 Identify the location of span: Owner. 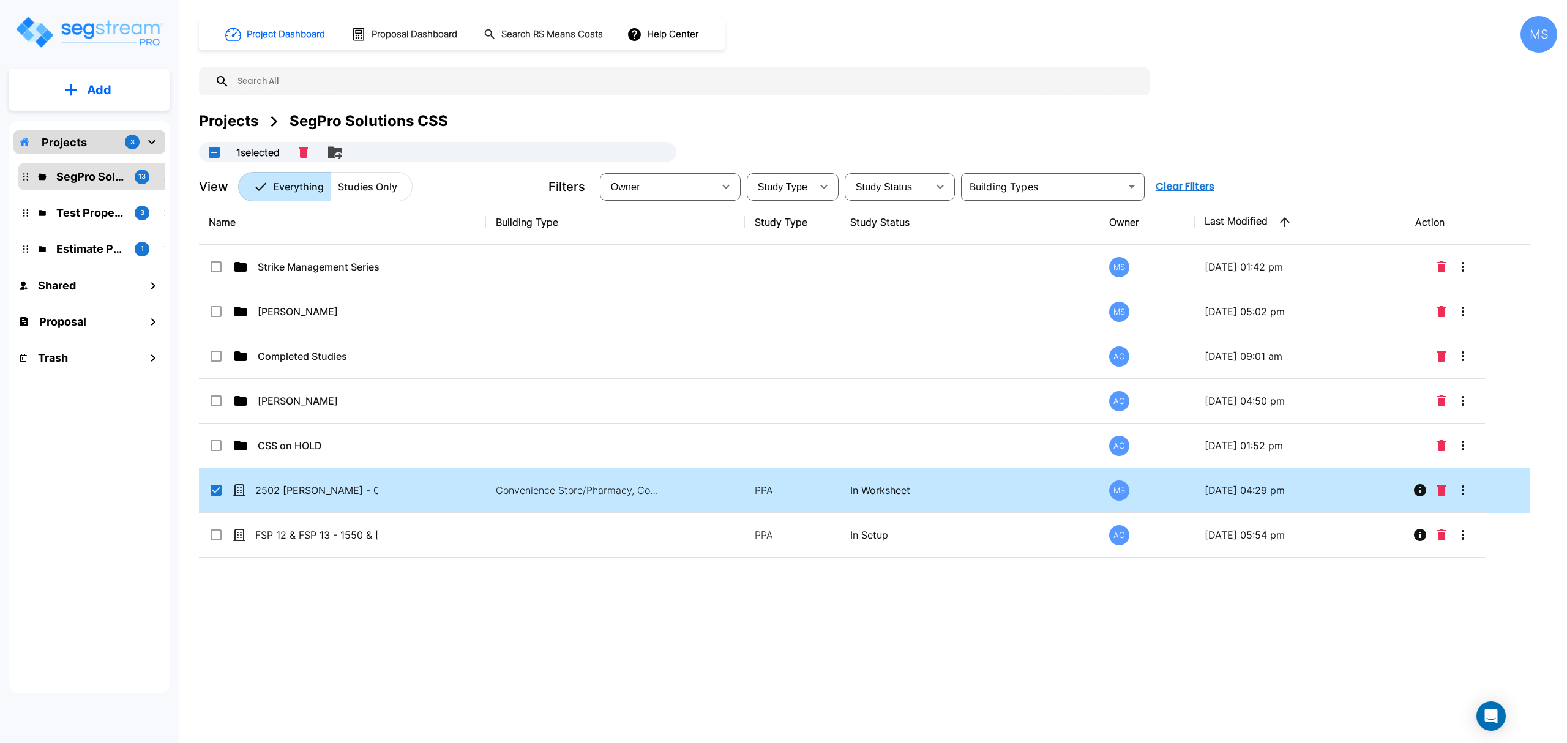
(626, 187).